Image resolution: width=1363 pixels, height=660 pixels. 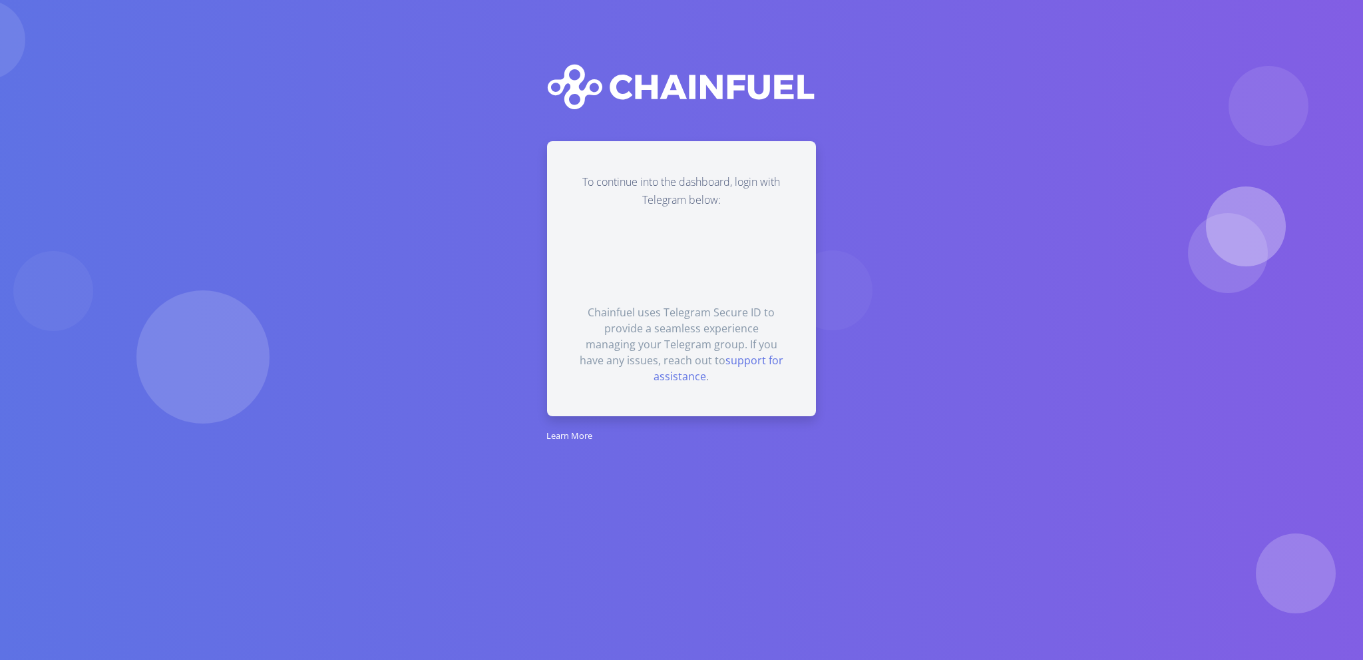 I want to click on p: To continue into the dashboard, login with Telegram below:, so click(x=681, y=191).